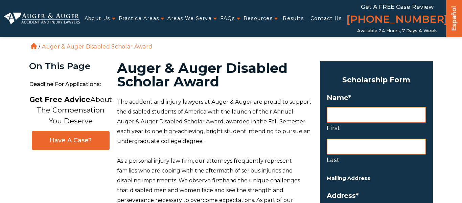  What do you see at coordinates (376, 128) in the screenshot?
I see `label: First` at bounding box center [376, 128].